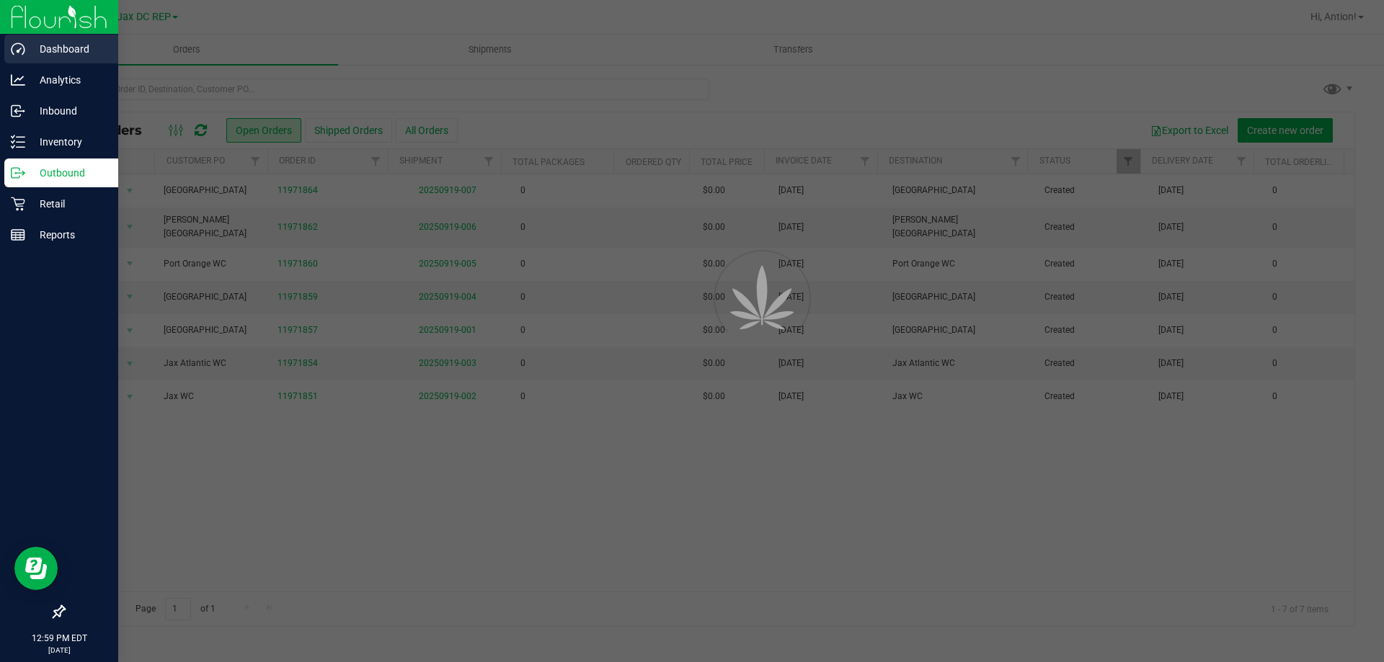  What do you see at coordinates (68, 204) in the screenshot?
I see `p: Retail` at bounding box center [68, 204].